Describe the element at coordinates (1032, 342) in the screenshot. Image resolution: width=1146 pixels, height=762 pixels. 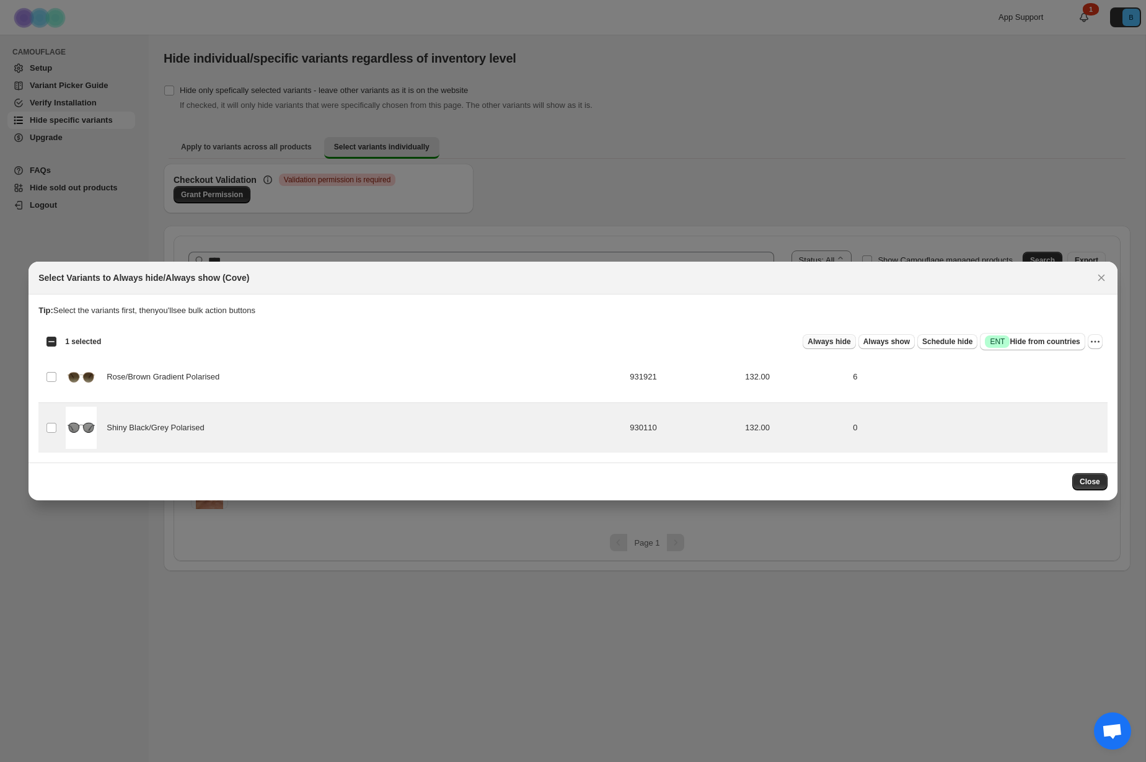
I see `span: Hide from countries` at that location.